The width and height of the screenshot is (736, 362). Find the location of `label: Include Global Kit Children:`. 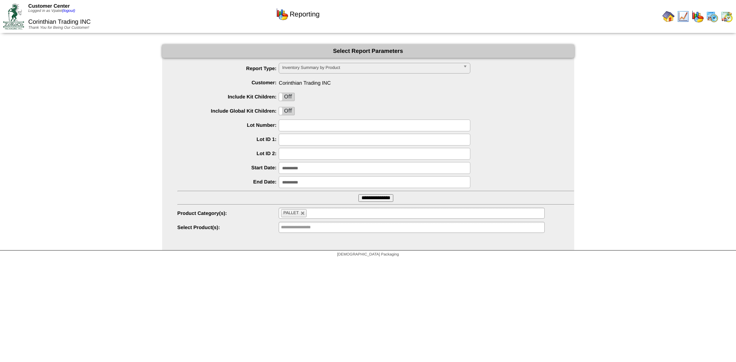

label: Include Global Kit Children: is located at coordinates (228, 111).